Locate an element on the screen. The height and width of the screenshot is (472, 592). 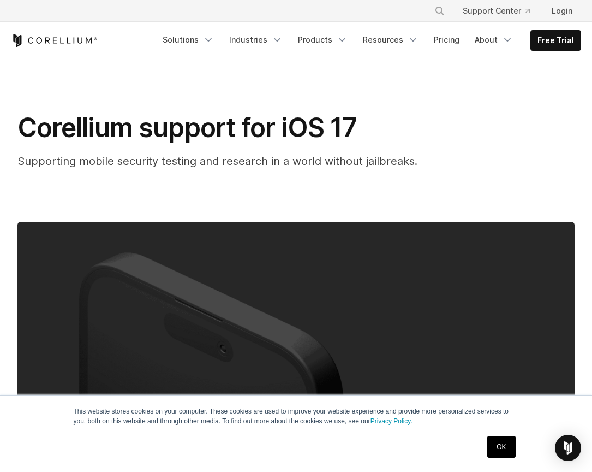
a: OK is located at coordinates (501, 447).